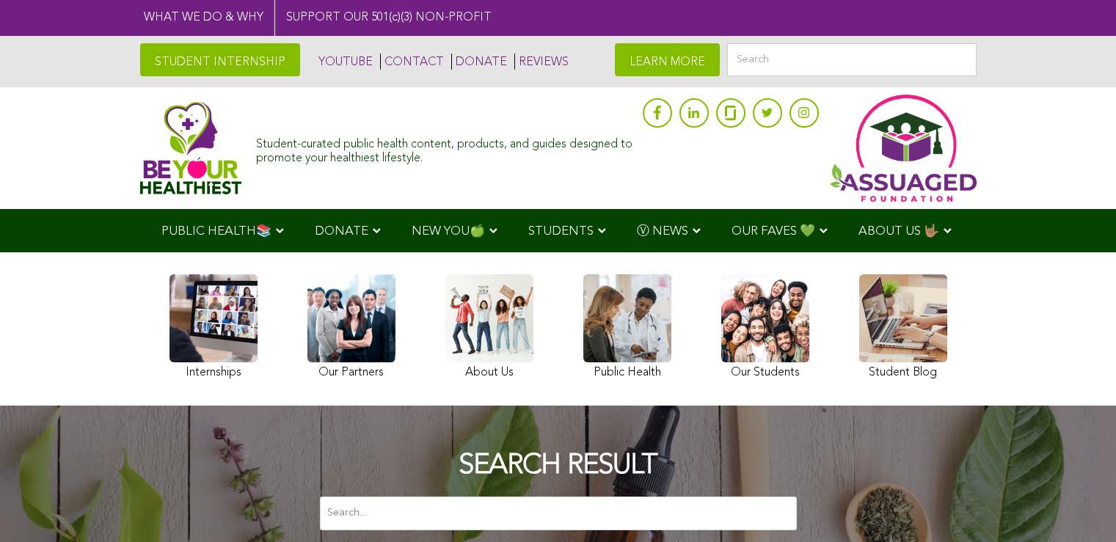 This screenshot has width=1116, height=542. What do you see at coordinates (779, 230) in the screenshot?
I see `a: OUR FAVES 💚` at bounding box center [779, 230].